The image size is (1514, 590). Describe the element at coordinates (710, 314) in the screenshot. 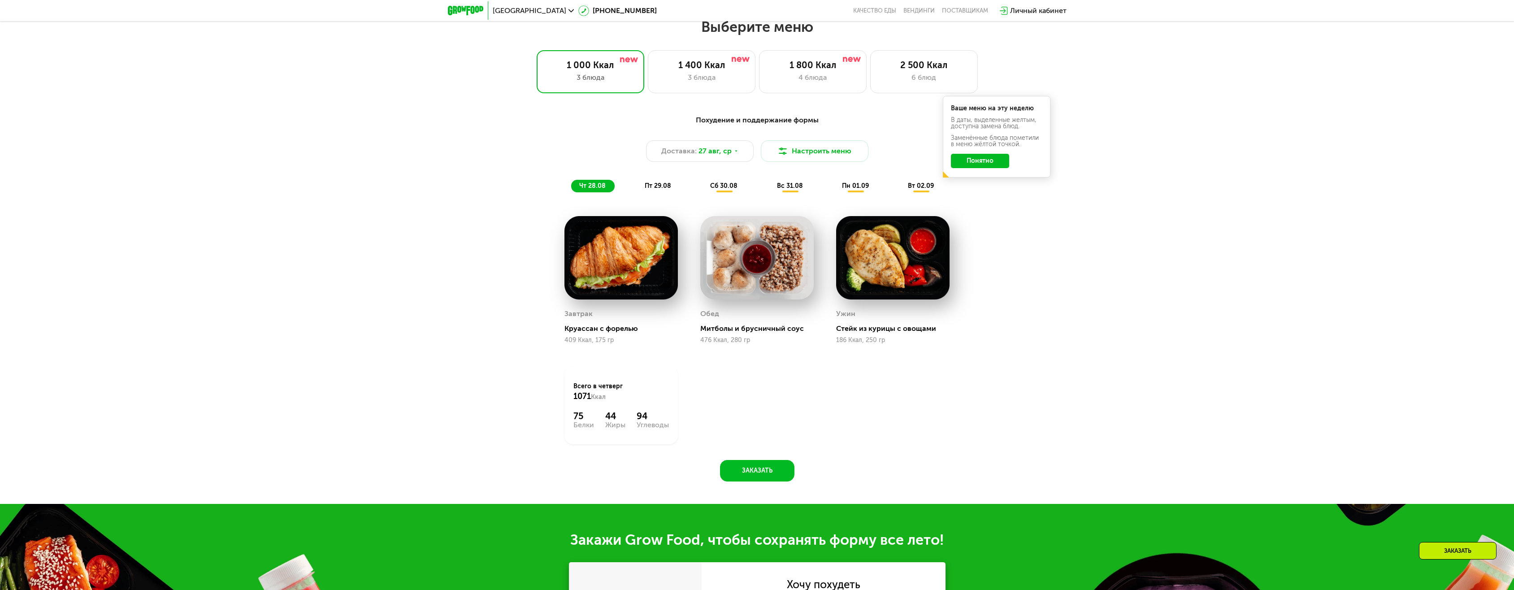

I see `div: Обед` at that location.